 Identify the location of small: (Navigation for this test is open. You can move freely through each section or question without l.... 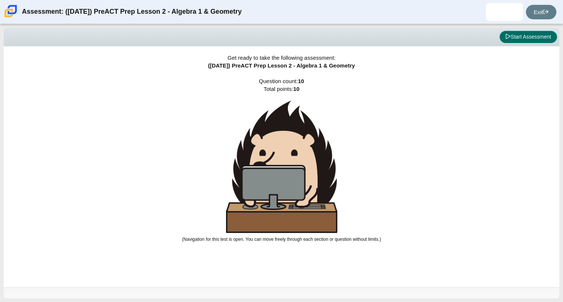
(281, 239).